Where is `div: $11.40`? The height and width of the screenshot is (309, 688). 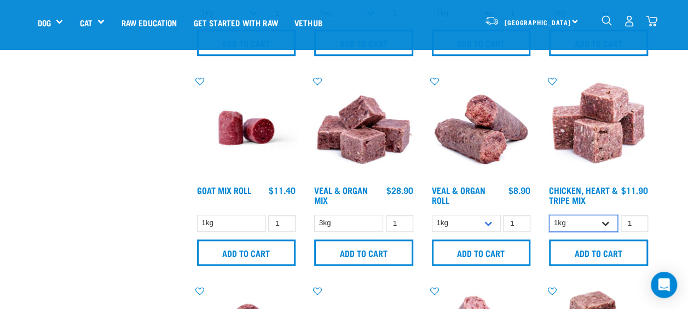
div: $11.40 is located at coordinates (282, 190).